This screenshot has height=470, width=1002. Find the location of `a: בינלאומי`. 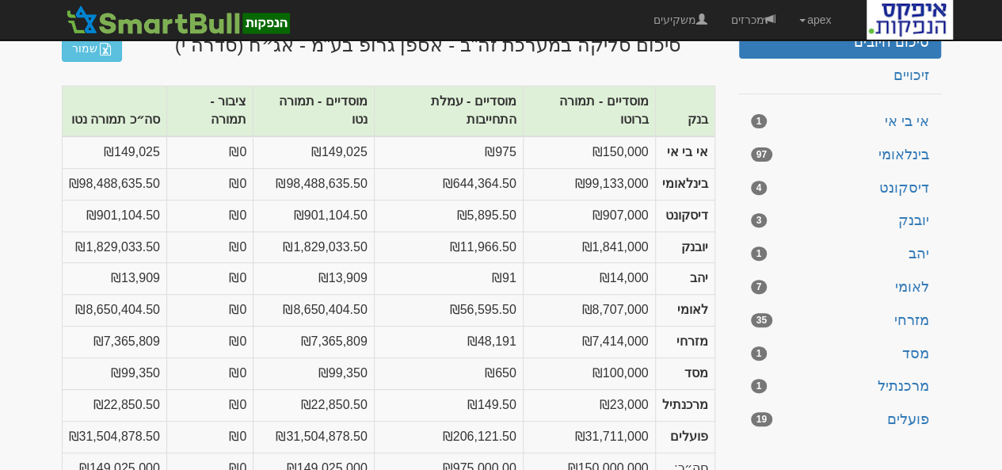

a: בינלאומי is located at coordinates (840, 155).